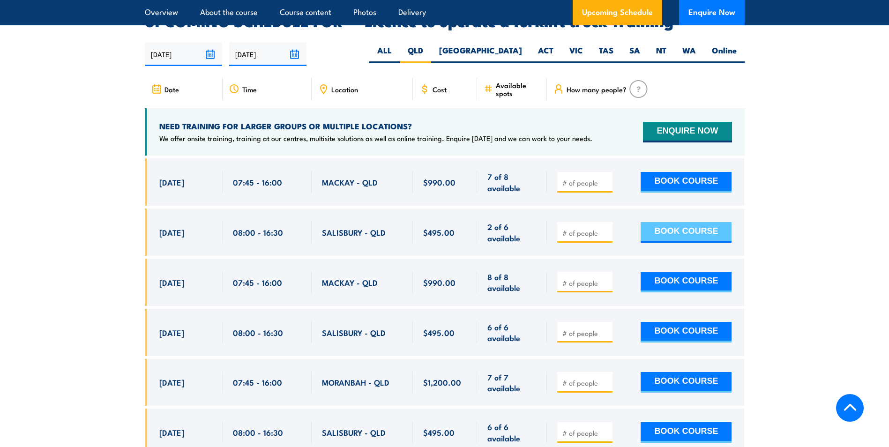  Describe the element at coordinates (511, 382) in the screenshot. I see `span: 7 of 7 available` at that location.